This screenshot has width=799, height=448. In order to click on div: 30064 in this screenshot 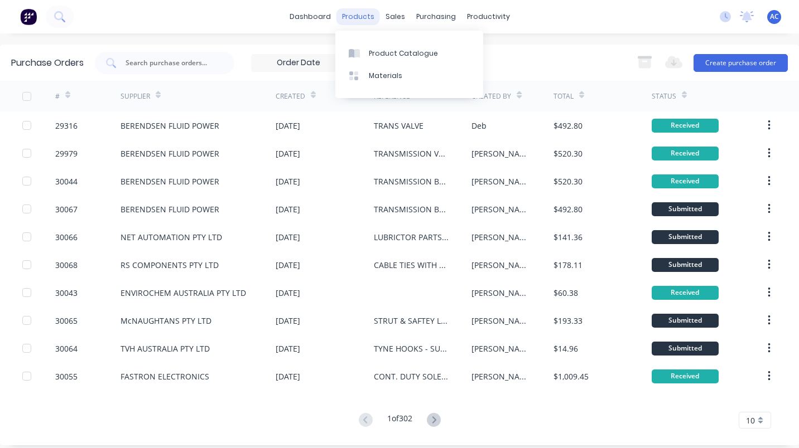, I will do `click(66, 349)`.